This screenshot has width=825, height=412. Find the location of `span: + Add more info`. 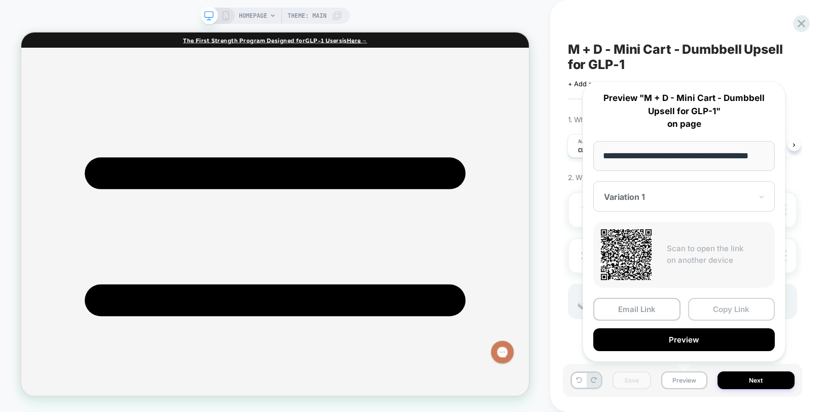

span: + Add more info is located at coordinates (593, 84).